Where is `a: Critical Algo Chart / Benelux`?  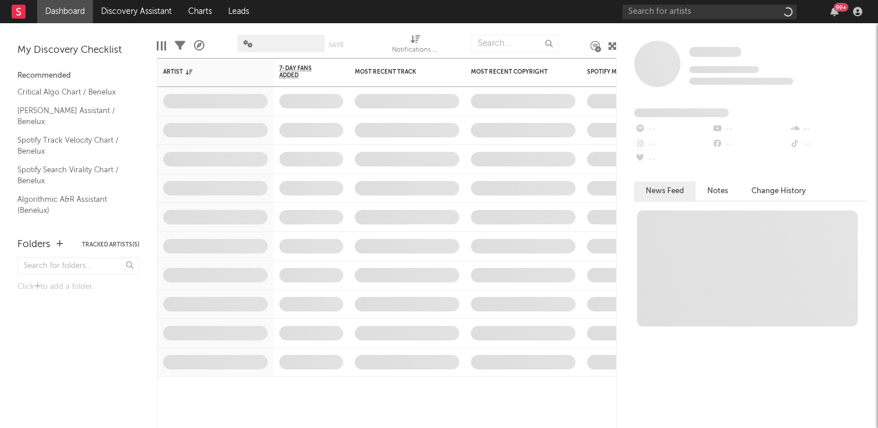 a: Critical Algo Chart / Benelux is located at coordinates (73, 92).